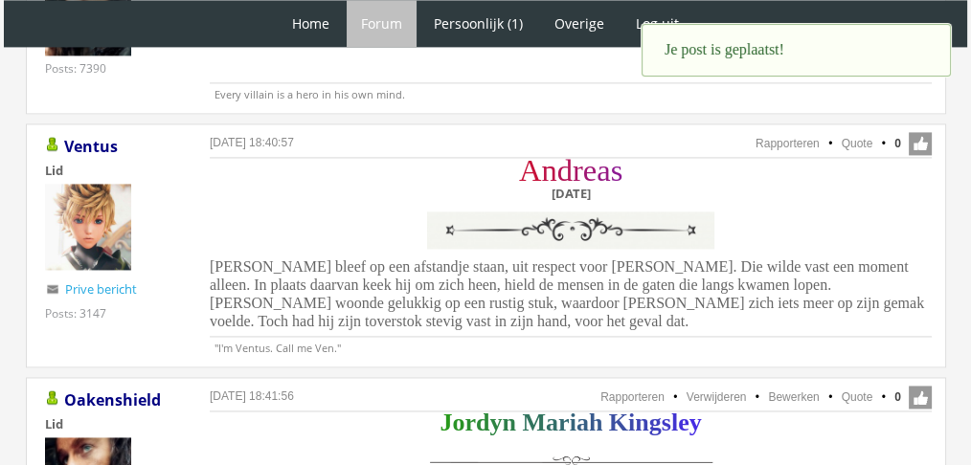  What do you see at coordinates (571, 230) in the screenshot?
I see `img: vFZgZrq.png` at bounding box center [571, 230].